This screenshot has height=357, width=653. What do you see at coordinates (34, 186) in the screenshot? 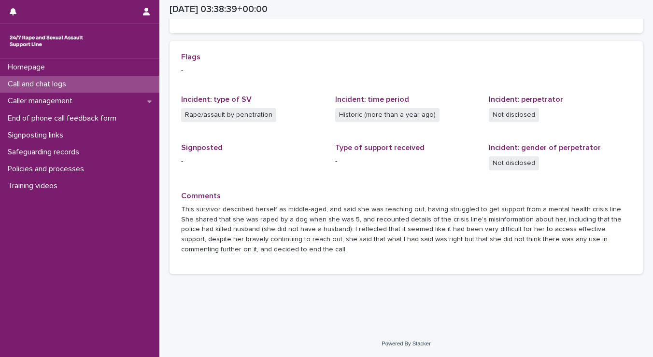
I see `p: Training videos` at bounding box center [34, 186].